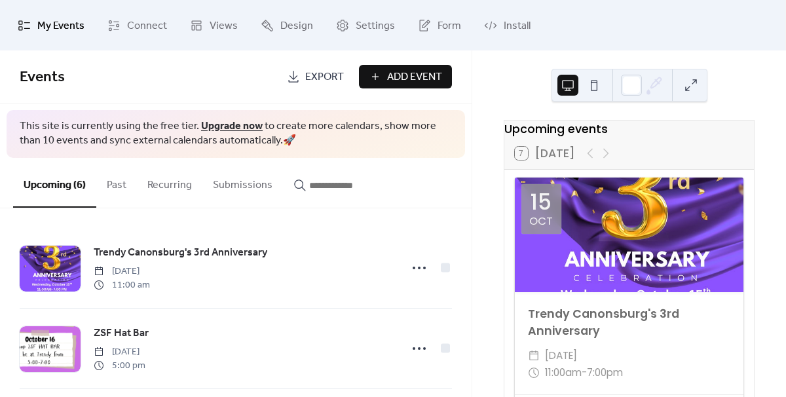 Image resolution: width=786 pixels, height=397 pixels. Describe the element at coordinates (121, 333) in the screenshot. I see `span: ZSF Hat Bar` at that location.